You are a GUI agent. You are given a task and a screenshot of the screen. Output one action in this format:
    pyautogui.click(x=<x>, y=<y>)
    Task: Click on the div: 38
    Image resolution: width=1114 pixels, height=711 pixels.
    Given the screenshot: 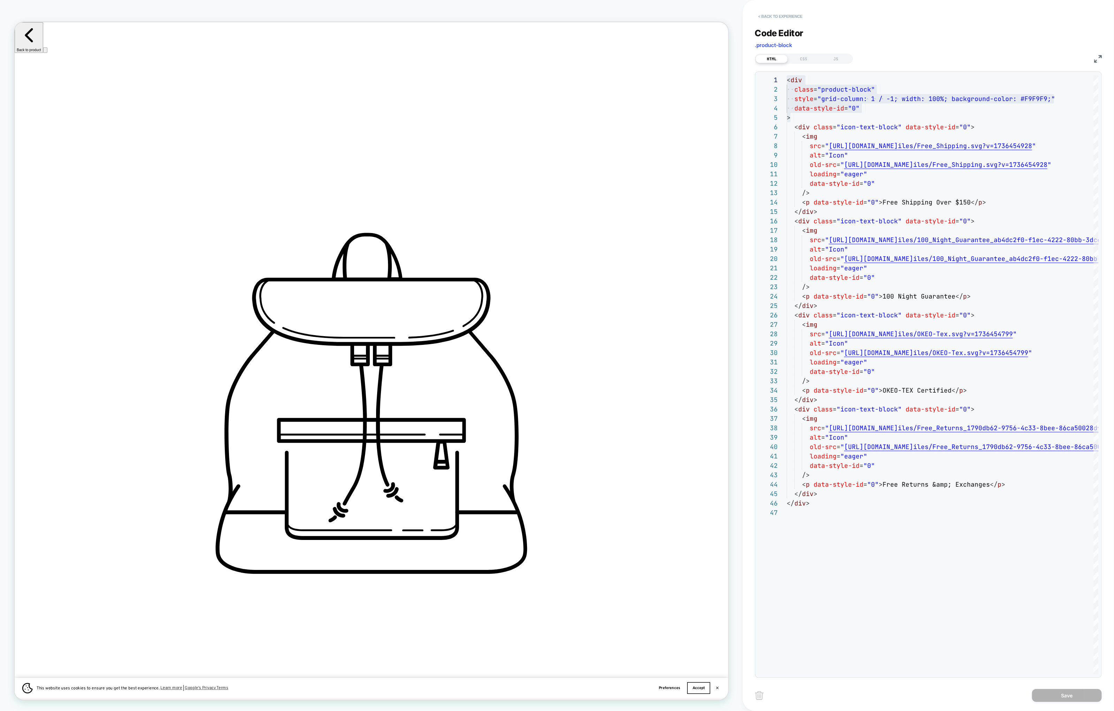 What is the action you would take?
    pyautogui.click(x=768, y=428)
    